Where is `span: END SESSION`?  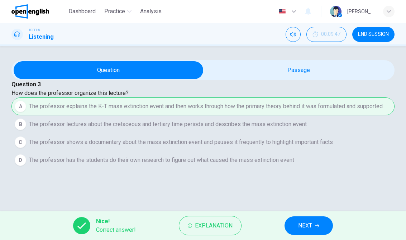 span: END SESSION is located at coordinates (374, 34).